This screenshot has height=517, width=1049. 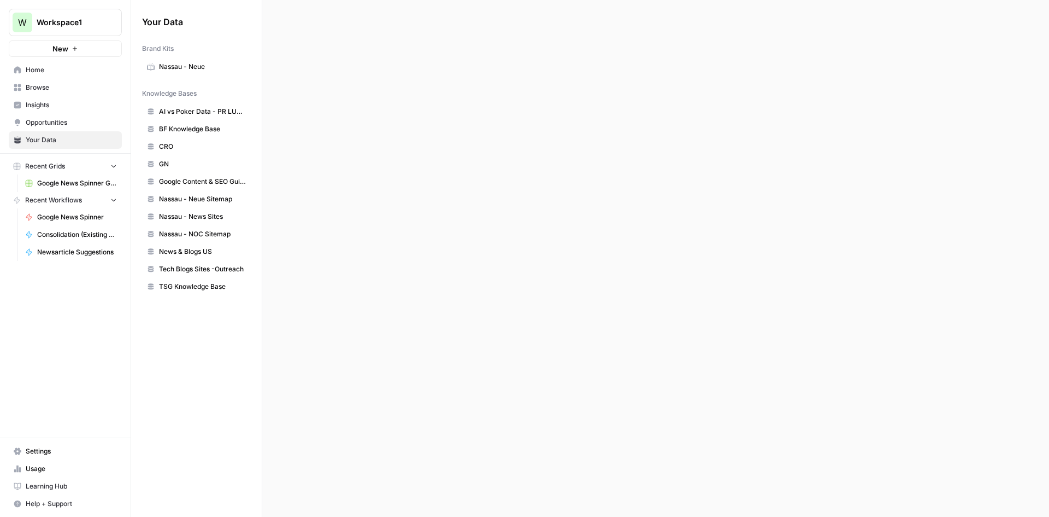 What do you see at coordinates (71, 252) in the screenshot?
I see `a: Newsarticle Suggestions` at bounding box center [71, 252].